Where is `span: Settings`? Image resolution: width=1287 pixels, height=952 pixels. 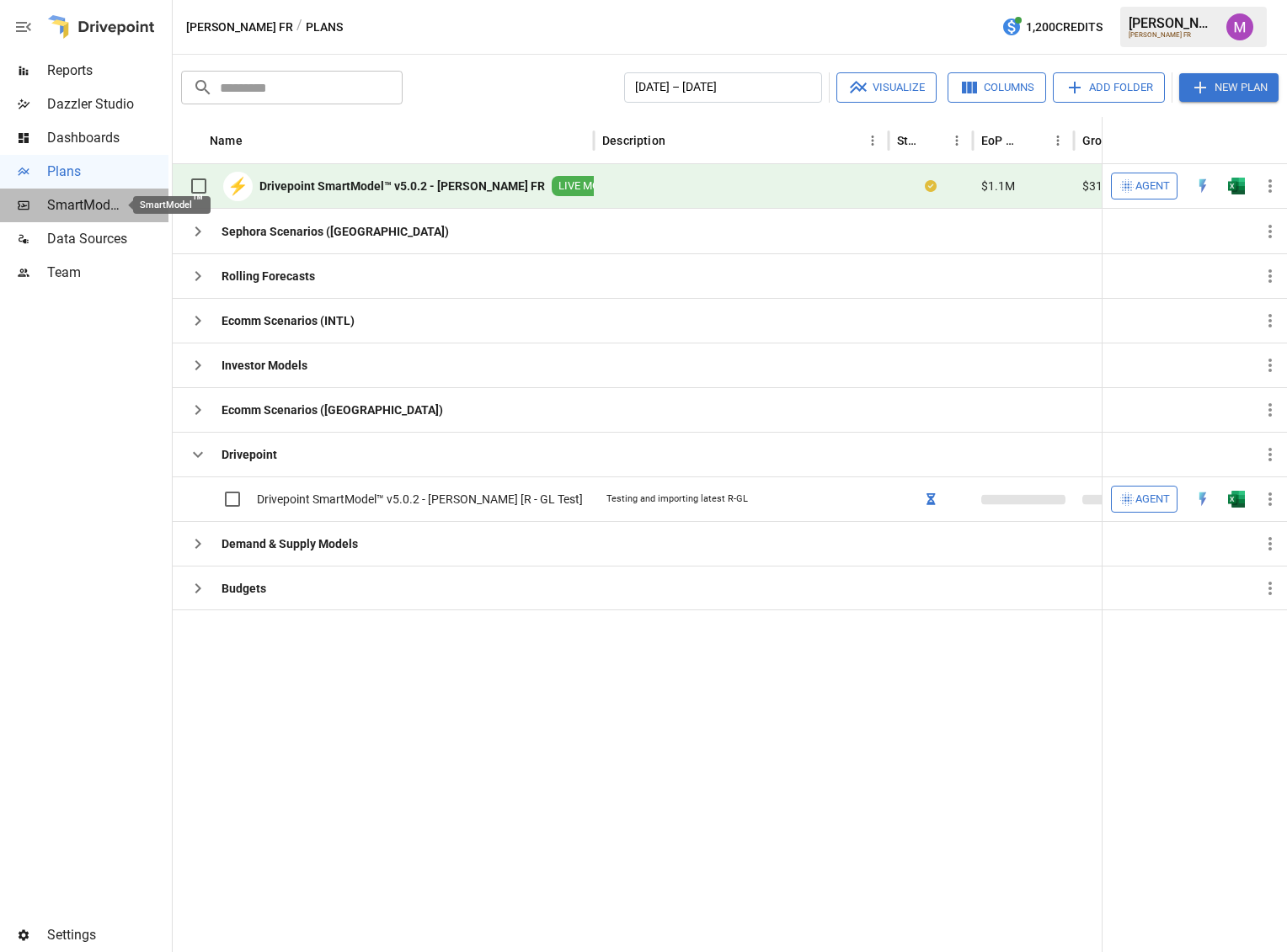 span: Settings is located at coordinates (107, 936).